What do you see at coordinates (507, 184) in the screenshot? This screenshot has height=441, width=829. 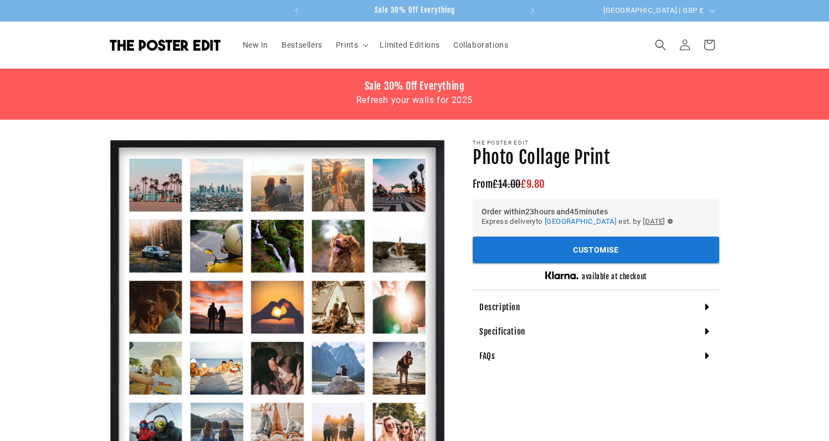 I see `span: £14.00` at bounding box center [507, 184].